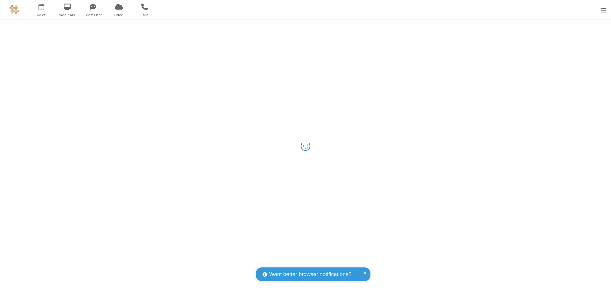 The height and width of the screenshot is (292, 611). I want to click on span: Team Chat, so click(93, 15).